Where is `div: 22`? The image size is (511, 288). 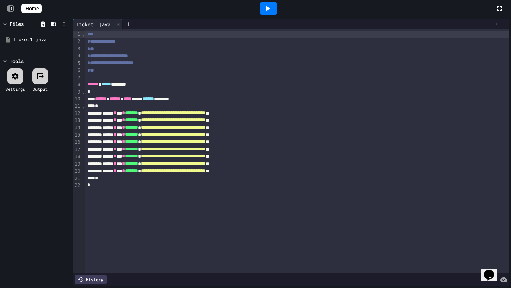
div: 22 is located at coordinates (77, 186).